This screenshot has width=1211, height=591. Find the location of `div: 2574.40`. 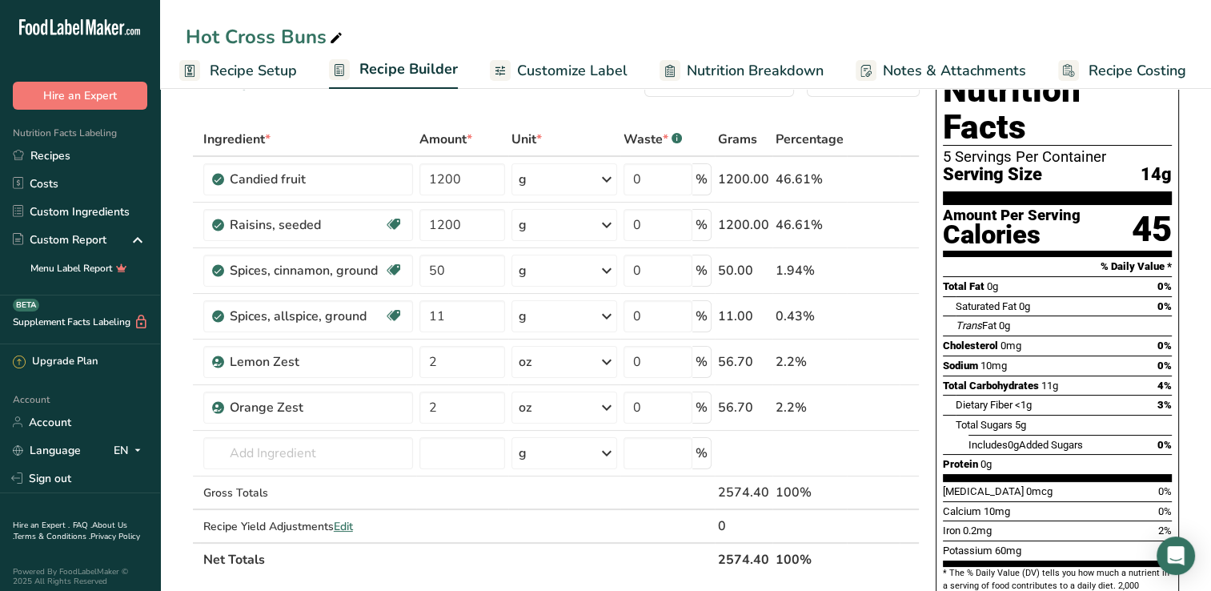

div: 2574.40 is located at coordinates (744, 492).